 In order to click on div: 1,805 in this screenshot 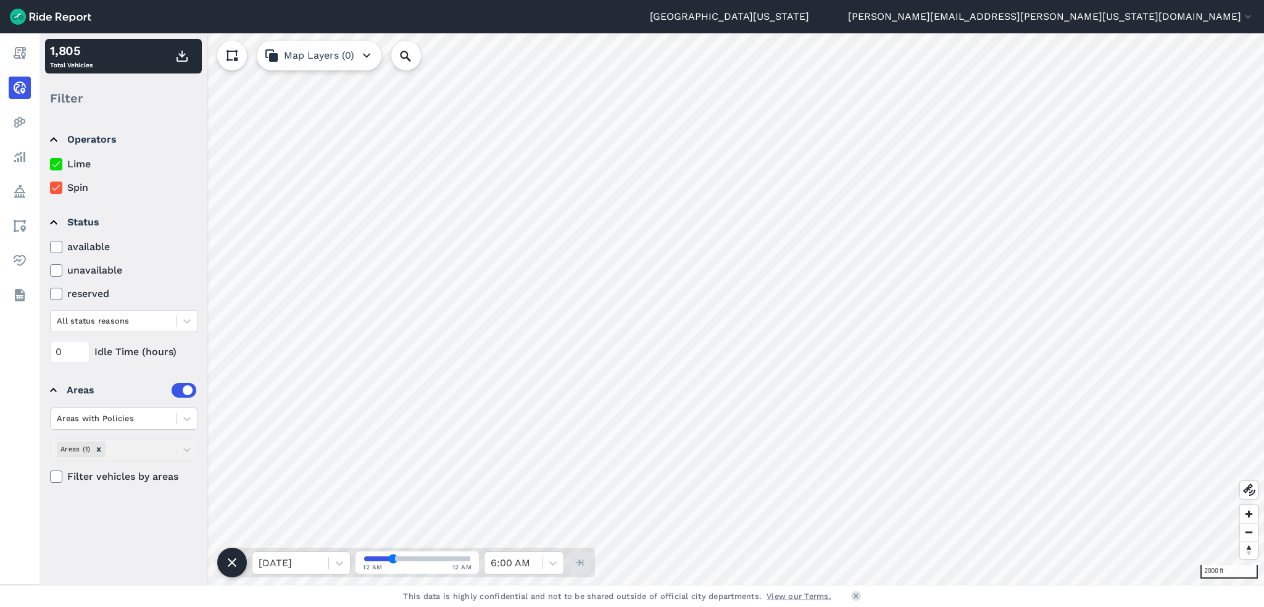, I will do `click(71, 51)`.